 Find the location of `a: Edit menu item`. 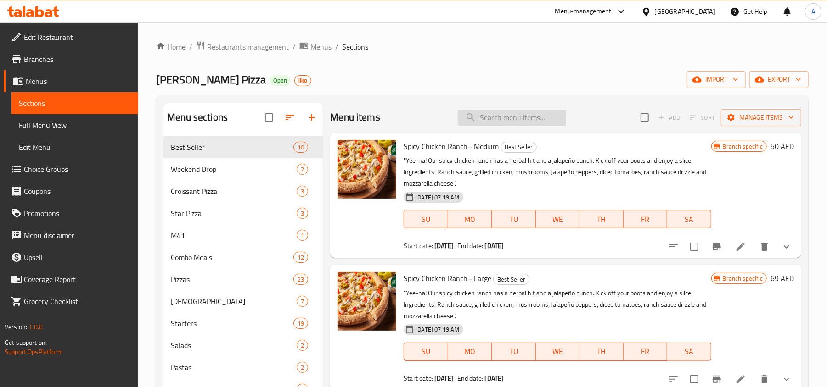

a: Edit menu item is located at coordinates (741, 247).